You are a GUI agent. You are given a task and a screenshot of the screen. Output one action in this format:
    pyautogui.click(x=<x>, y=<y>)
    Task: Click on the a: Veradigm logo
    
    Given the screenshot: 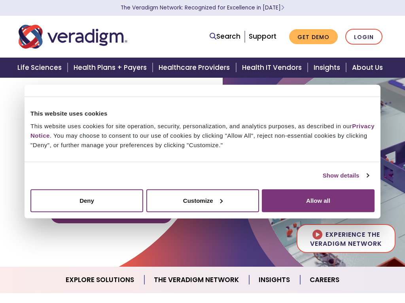 What is the action you would take?
    pyautogui.click(x=73, y=37)
    